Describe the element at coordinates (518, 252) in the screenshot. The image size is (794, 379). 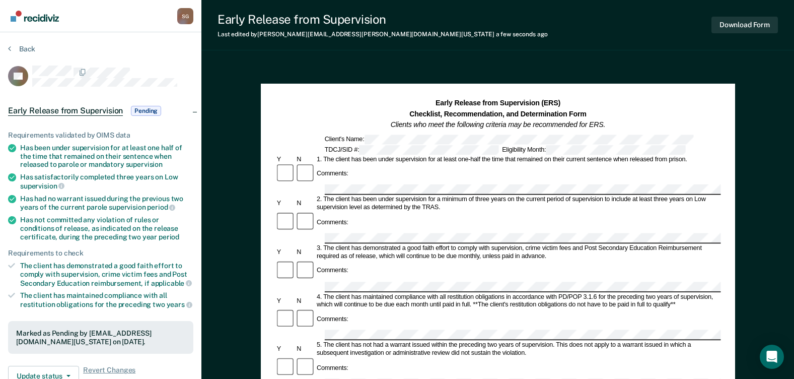
I see `div: 3. The client has demonstrated a good faith effort to comply with supervision, crime victim fees ...` at that location.